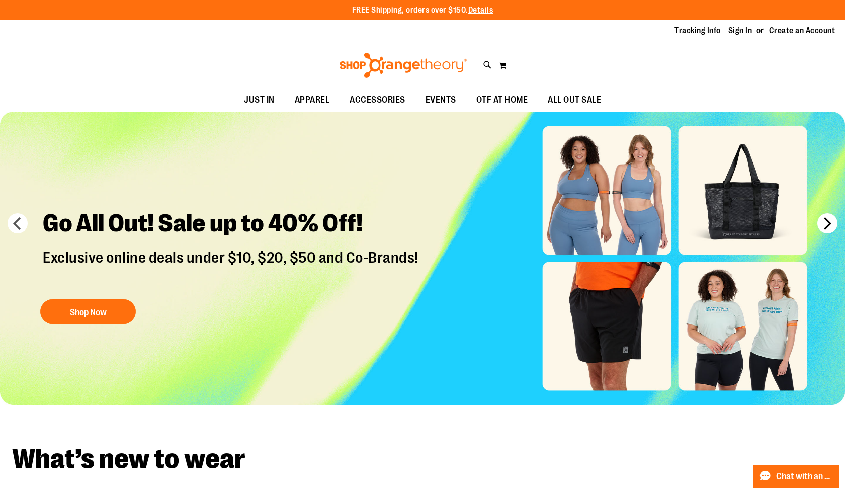 The height and width of the screenshot is (488, 845). I want to click on button: Chat with an Expert, so click(796, 476).